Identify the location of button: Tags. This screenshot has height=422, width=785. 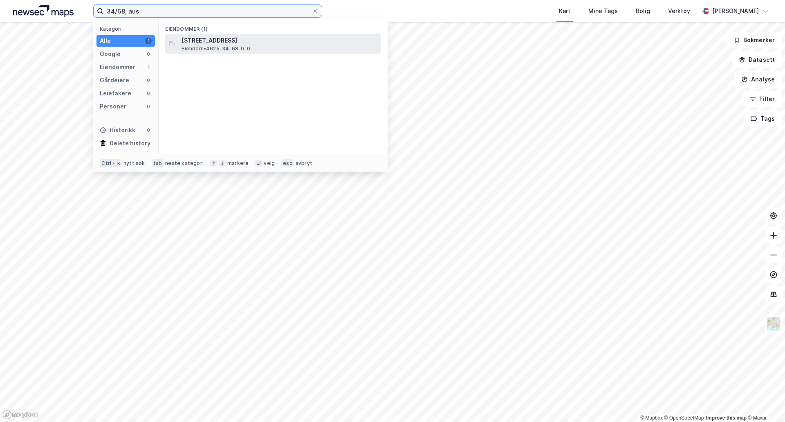
(763, 119).